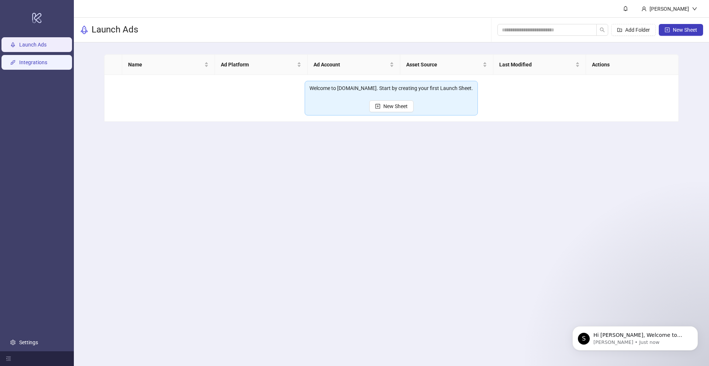  What do you see at coordinates (33, 62) in the screenshot?
I see `a: Integrations` at bounding box center [33, 62].